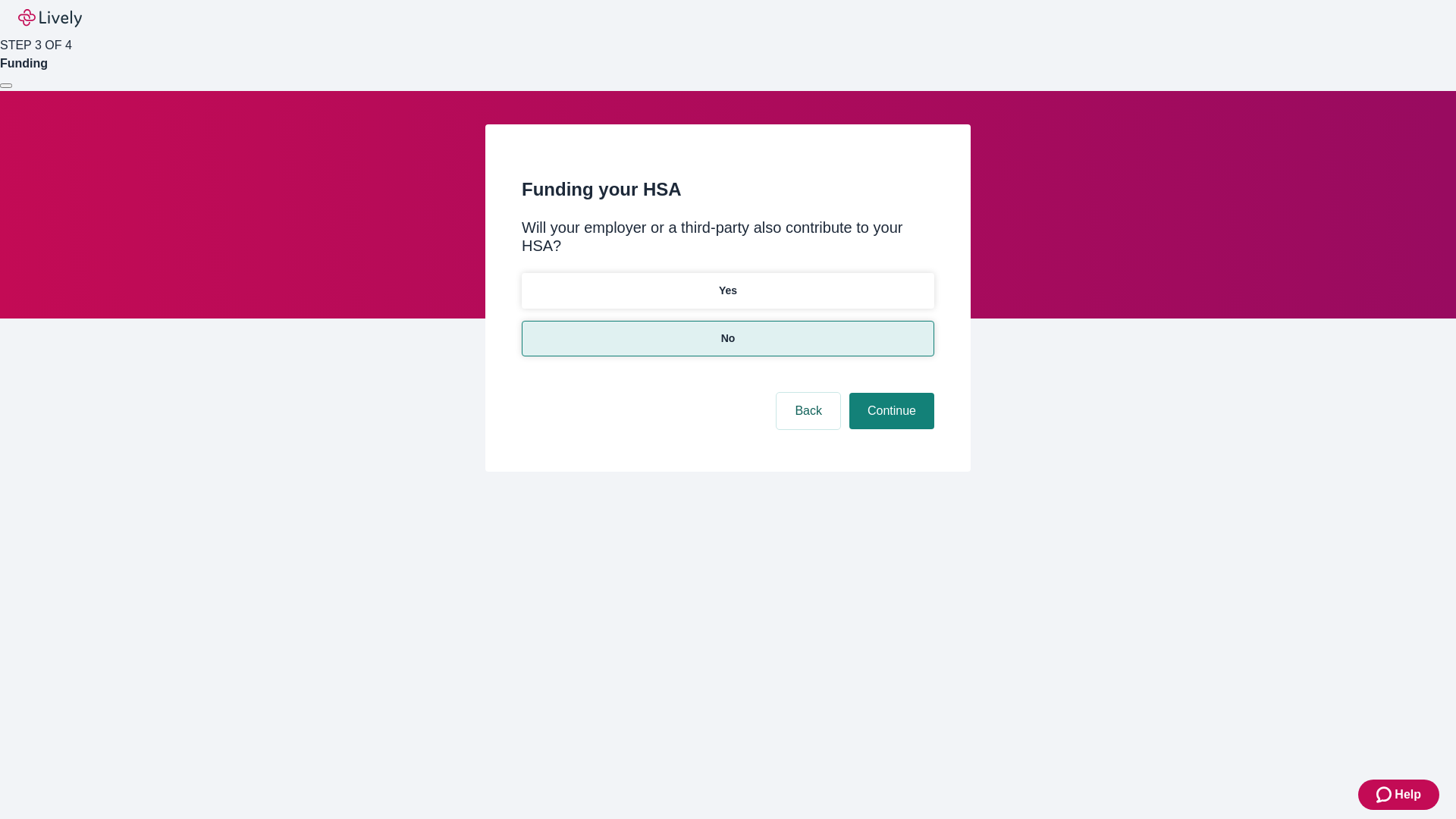 Image resolution: width=1456 pixels, height=819 pixels. Describe the element at coordinates (728, 338) in the screenshot. I see `p: No` at that location.